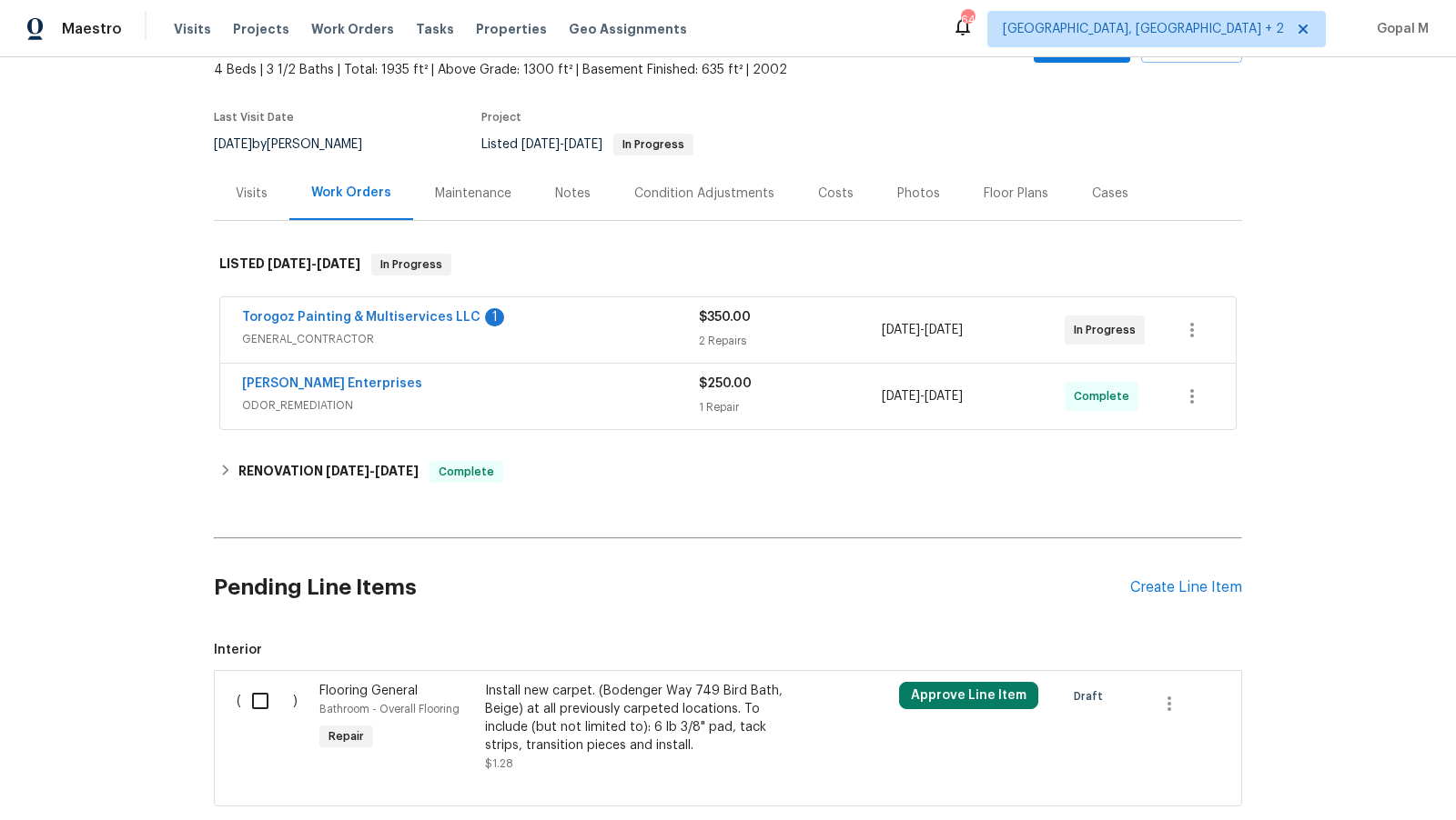 The width and height of the screenshot is (1456, 820). I want to click on span: Project, so click(501, 117).